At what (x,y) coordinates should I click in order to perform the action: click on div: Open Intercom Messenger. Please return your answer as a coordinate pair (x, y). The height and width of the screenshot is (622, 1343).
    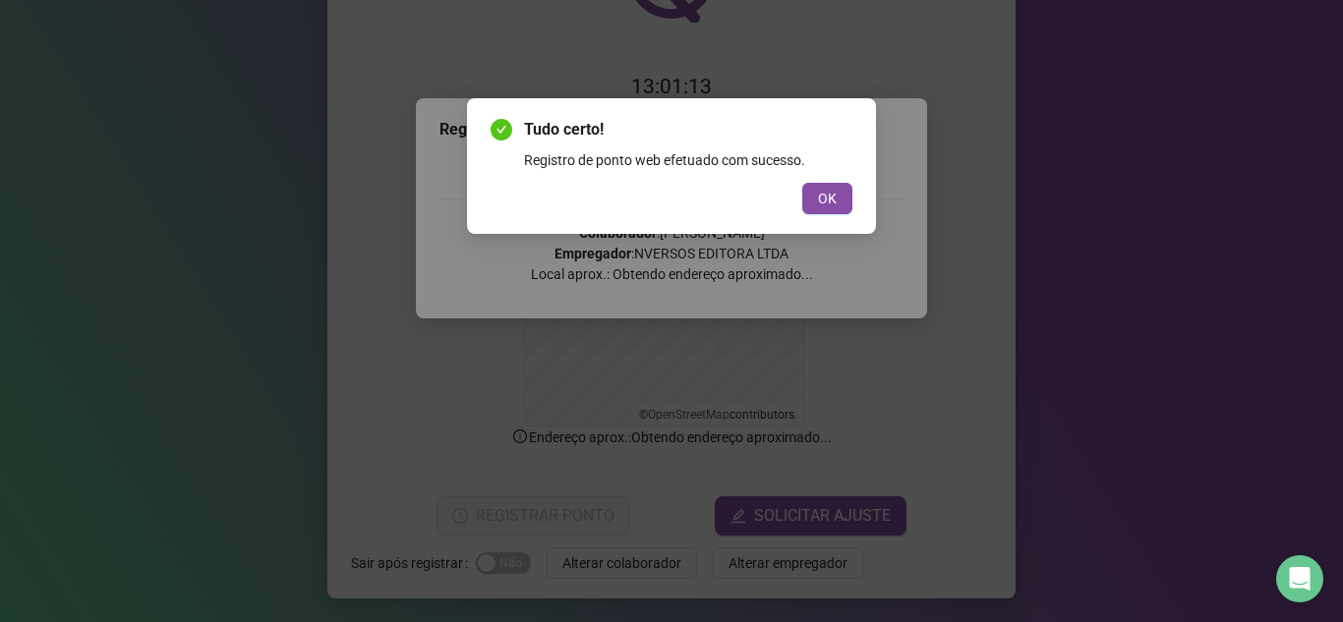
    Looking at the image, I should click on (1299, 579).